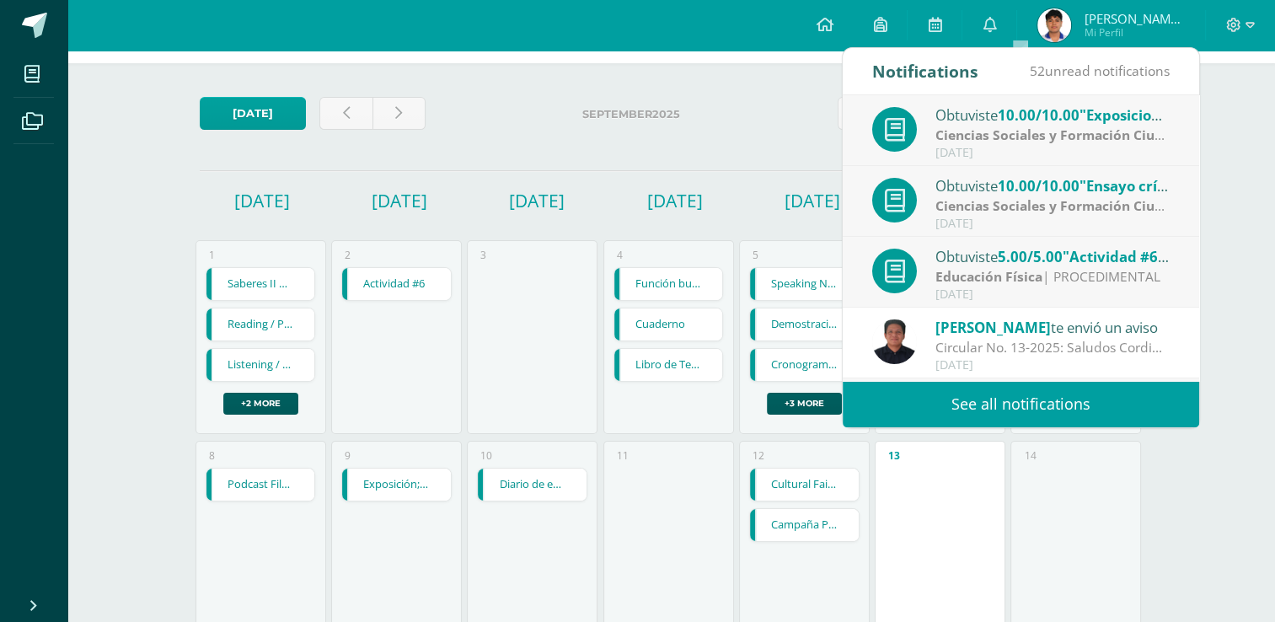  I want to click on div: 3, so click(483, 254).